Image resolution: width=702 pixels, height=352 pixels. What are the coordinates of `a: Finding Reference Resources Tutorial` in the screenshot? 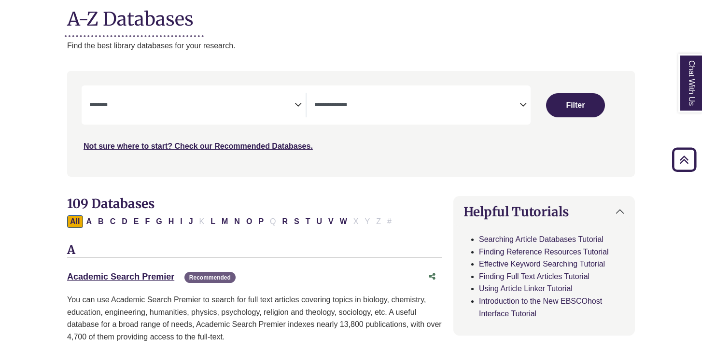 It's located at (544, 252).